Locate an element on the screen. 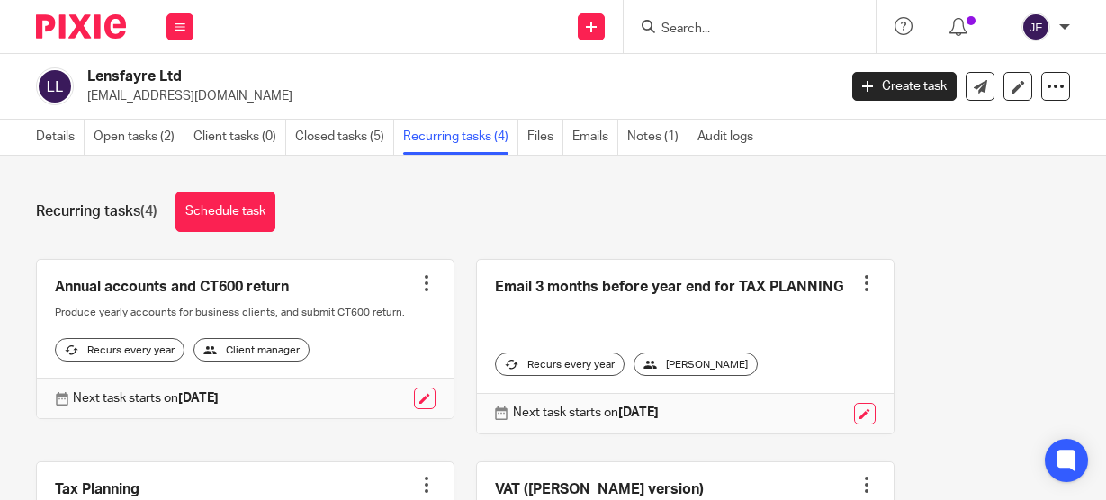 The width and height of the screenshot is (1106, 500). h2: Lensfayre Ltd is located at coordinates (382, 76).